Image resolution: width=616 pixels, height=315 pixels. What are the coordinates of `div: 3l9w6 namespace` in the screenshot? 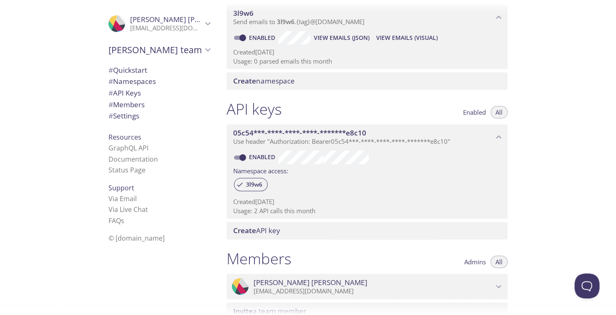 It's located at (367, 17).